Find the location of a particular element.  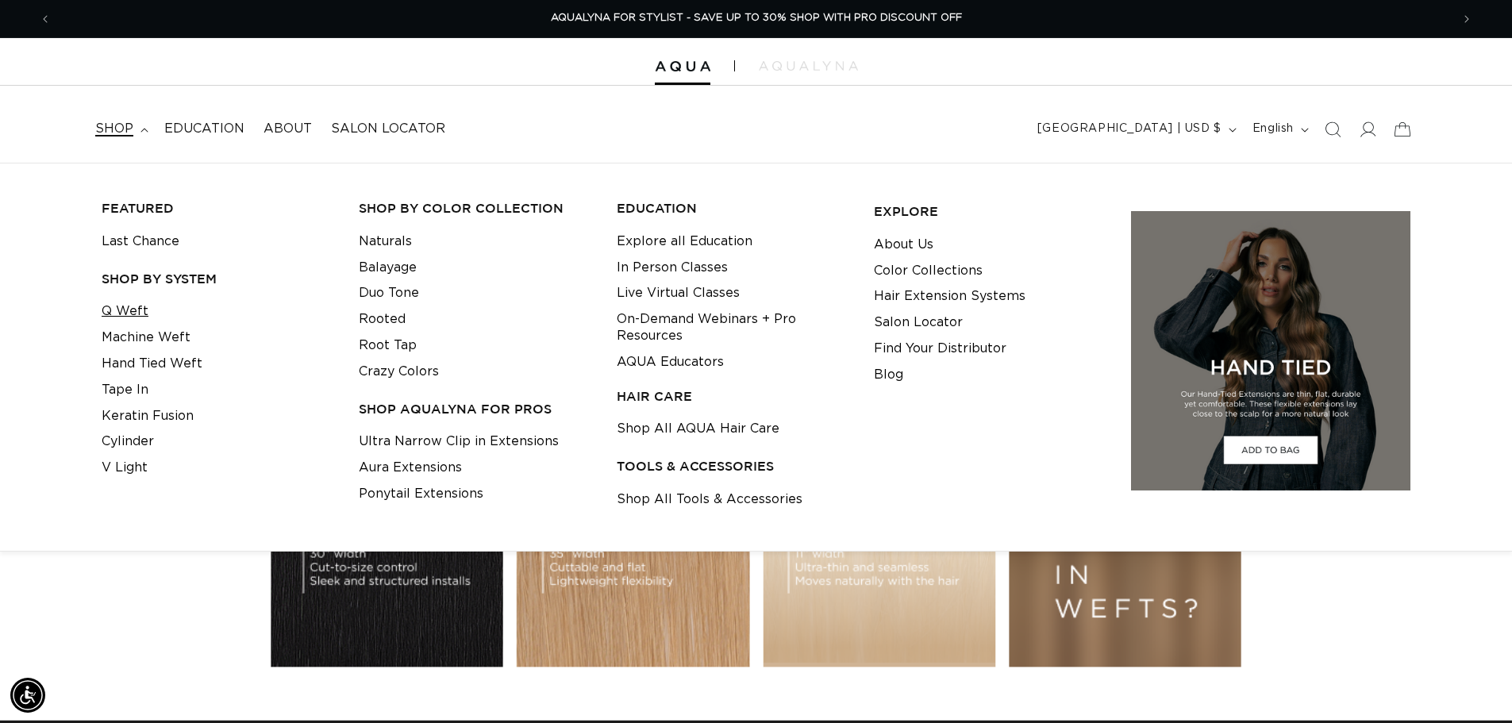

h3: Shop AquaLyna for Pros is located at coordinates (475, 409).